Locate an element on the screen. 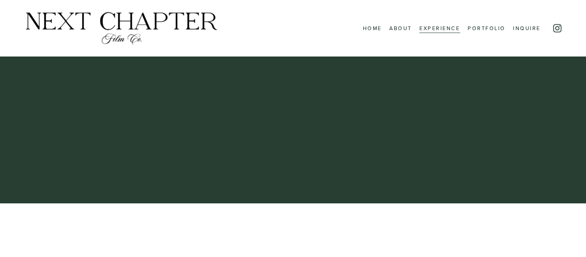 The image size is (586, 257). a: Portfolio is located at coordinates (486, 28).